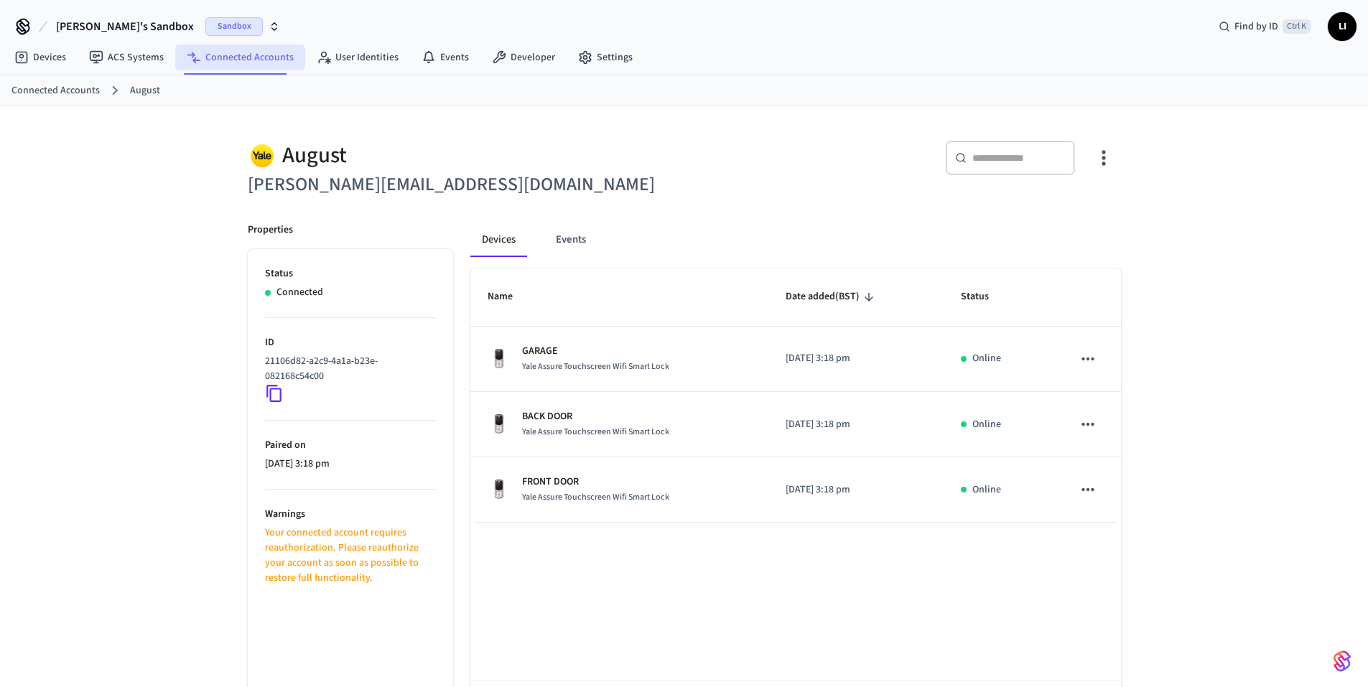 The height and width of the screenshot is (687, 1368). I want to click on table: sticky table, so click(796, 396).